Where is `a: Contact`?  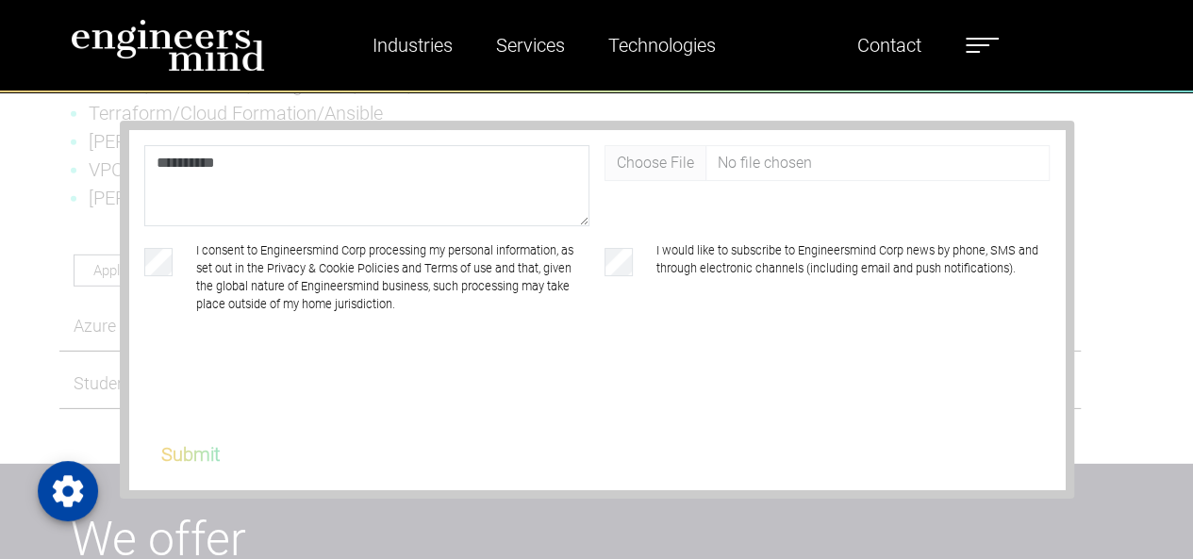 a: Contact is located at coordinates (888, 45).